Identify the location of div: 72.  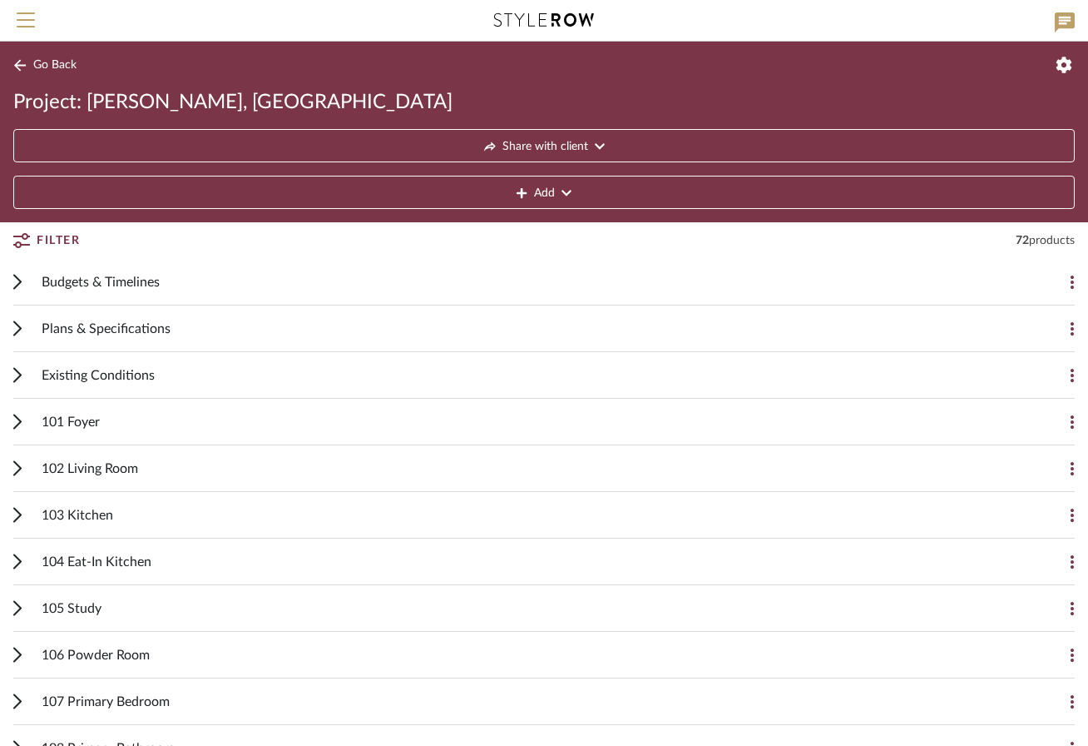
(1045, 240).